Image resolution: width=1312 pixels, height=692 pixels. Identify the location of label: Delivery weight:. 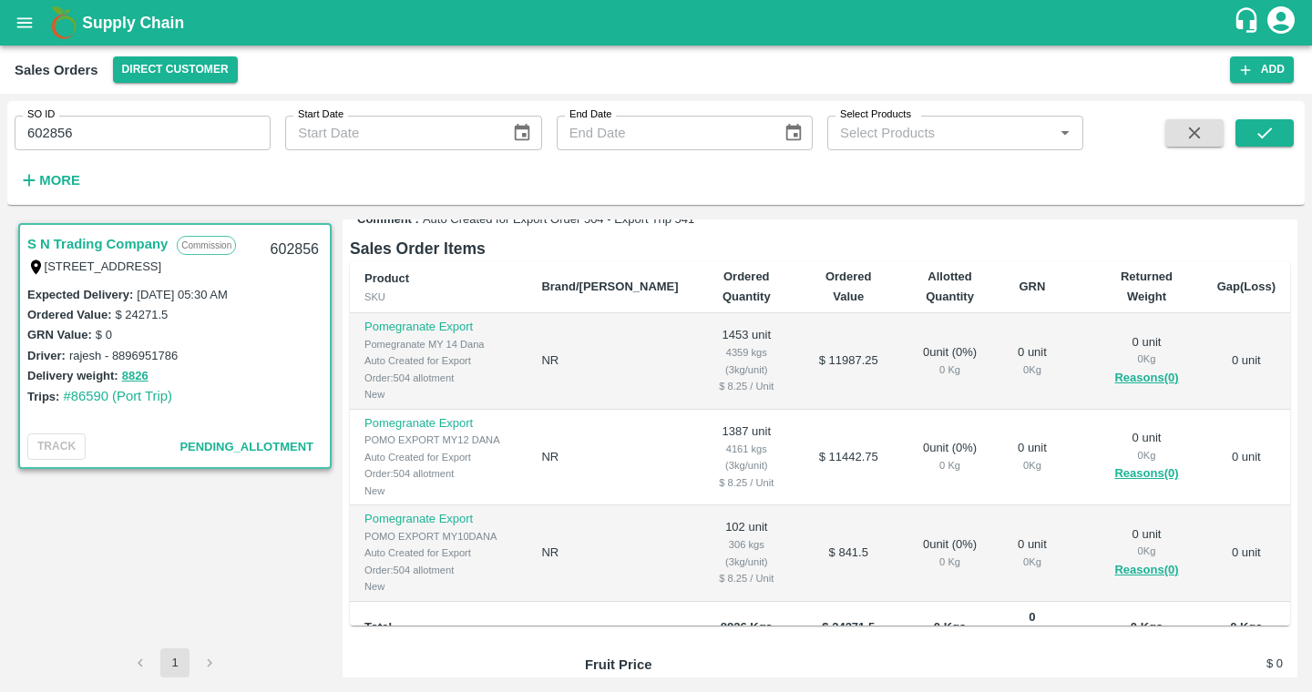
(73, 375).